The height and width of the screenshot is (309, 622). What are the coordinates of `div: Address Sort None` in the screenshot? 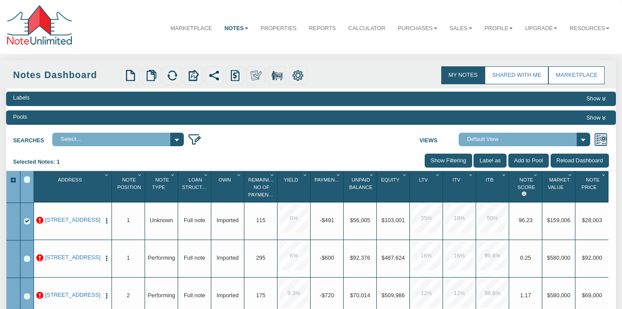 It's located at (74, 186).